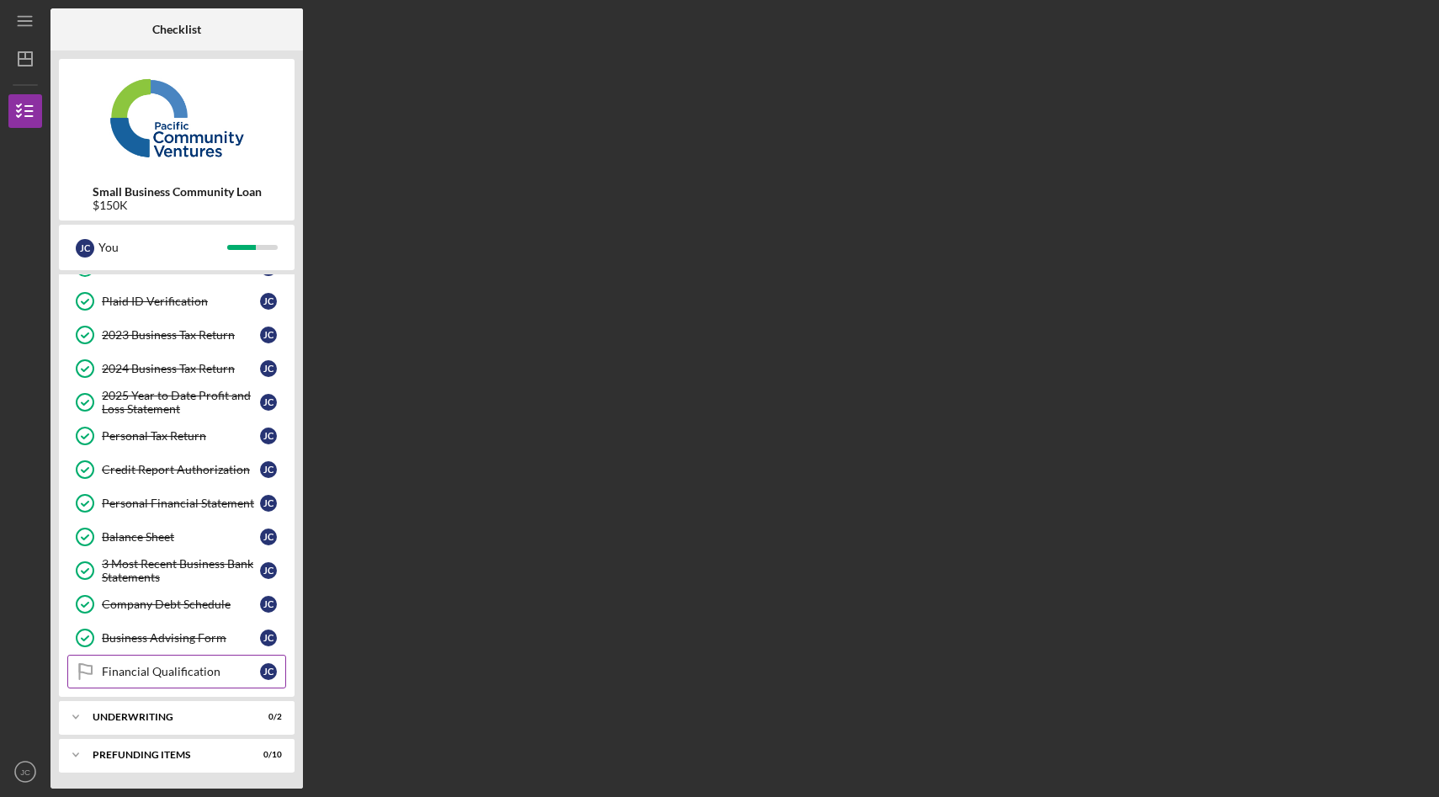 The image size is (1439, 797). What do you see at coordinates (181, 470) in the screenshot?
I see `div: Credit Report Authorization` at bounding box center [181, 470].